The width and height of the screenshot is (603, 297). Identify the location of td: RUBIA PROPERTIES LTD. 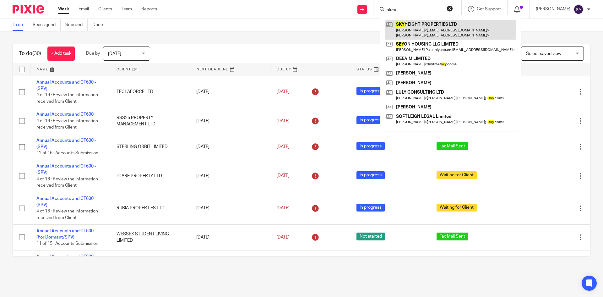
(150, 208).